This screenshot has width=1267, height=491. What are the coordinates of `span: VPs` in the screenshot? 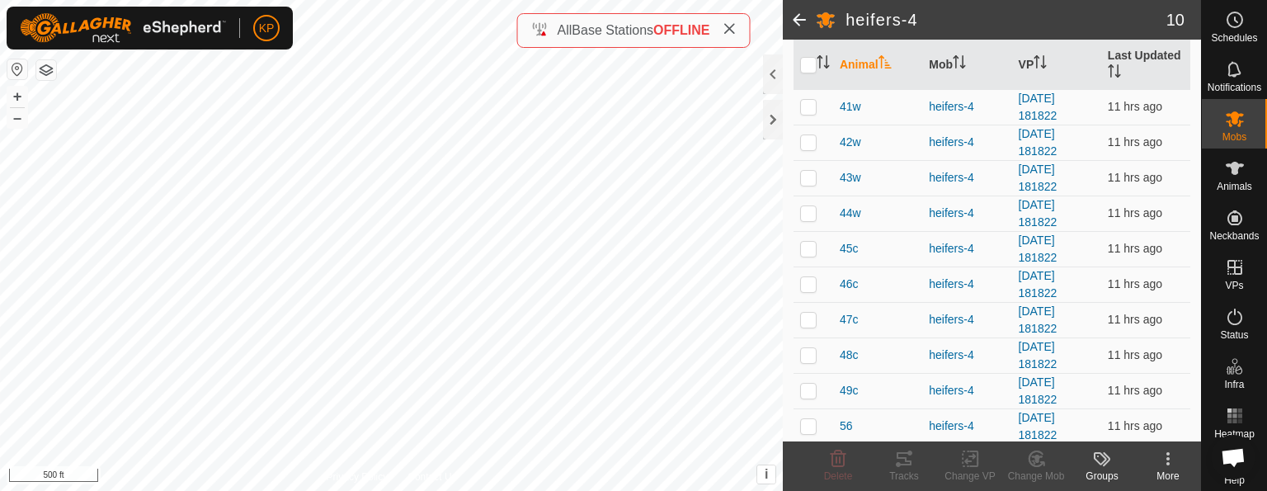 It's located at (1234, 285).